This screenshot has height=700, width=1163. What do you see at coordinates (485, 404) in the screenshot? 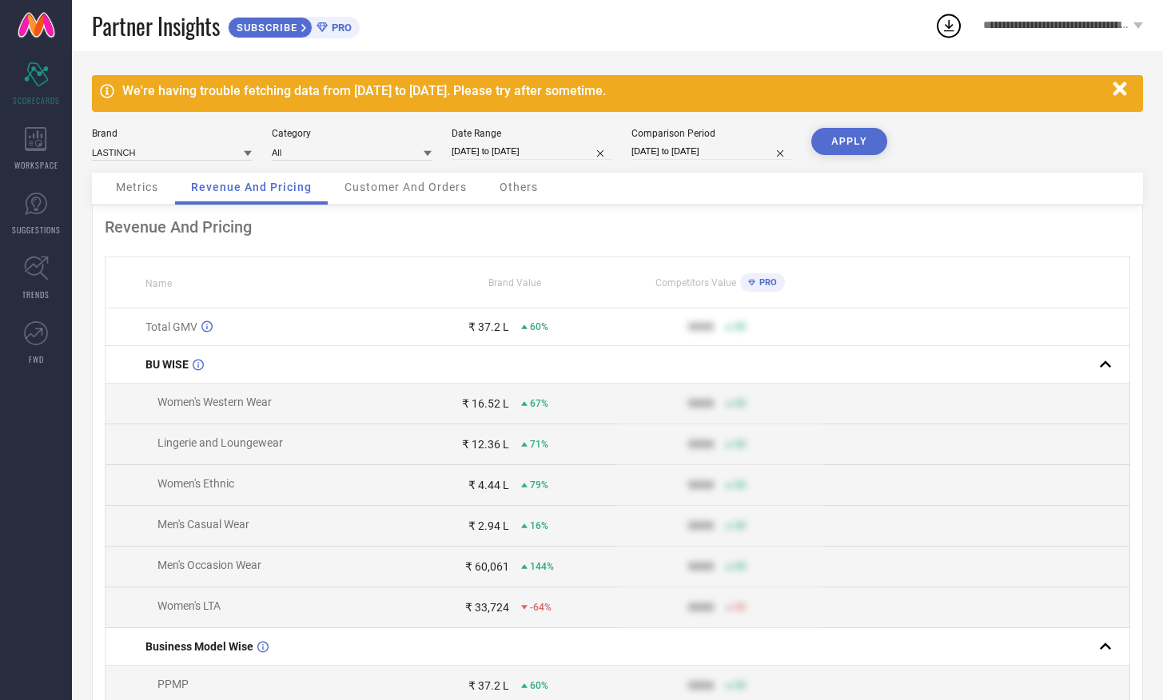
I see `div: ₹ 16.52 L` at bounding box center [485, 404].